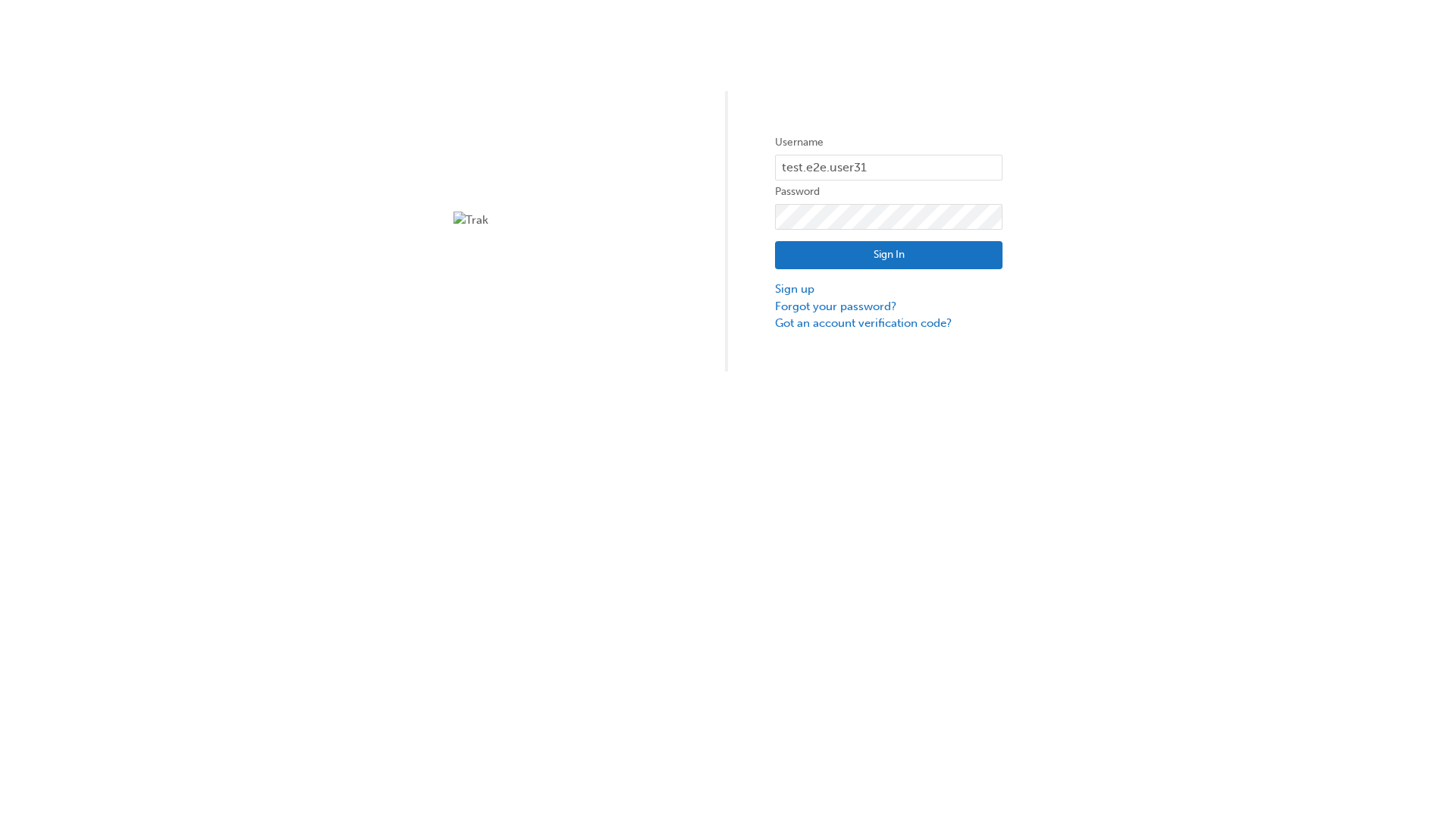  What do you see at coordinates (889, 168) in the screenshot?
I see `input: Username` at bounding box center [889, 168].